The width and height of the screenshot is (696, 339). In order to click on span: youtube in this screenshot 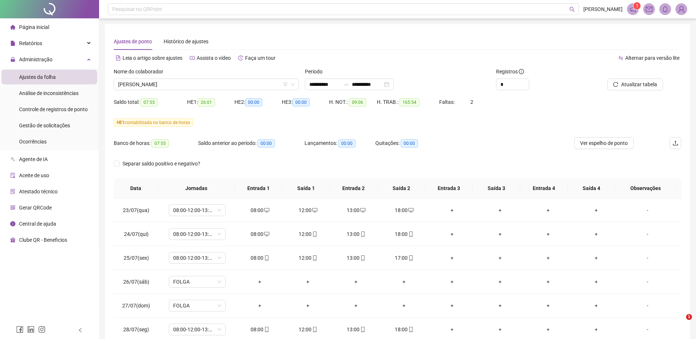, I will do `click(192, 58)`.